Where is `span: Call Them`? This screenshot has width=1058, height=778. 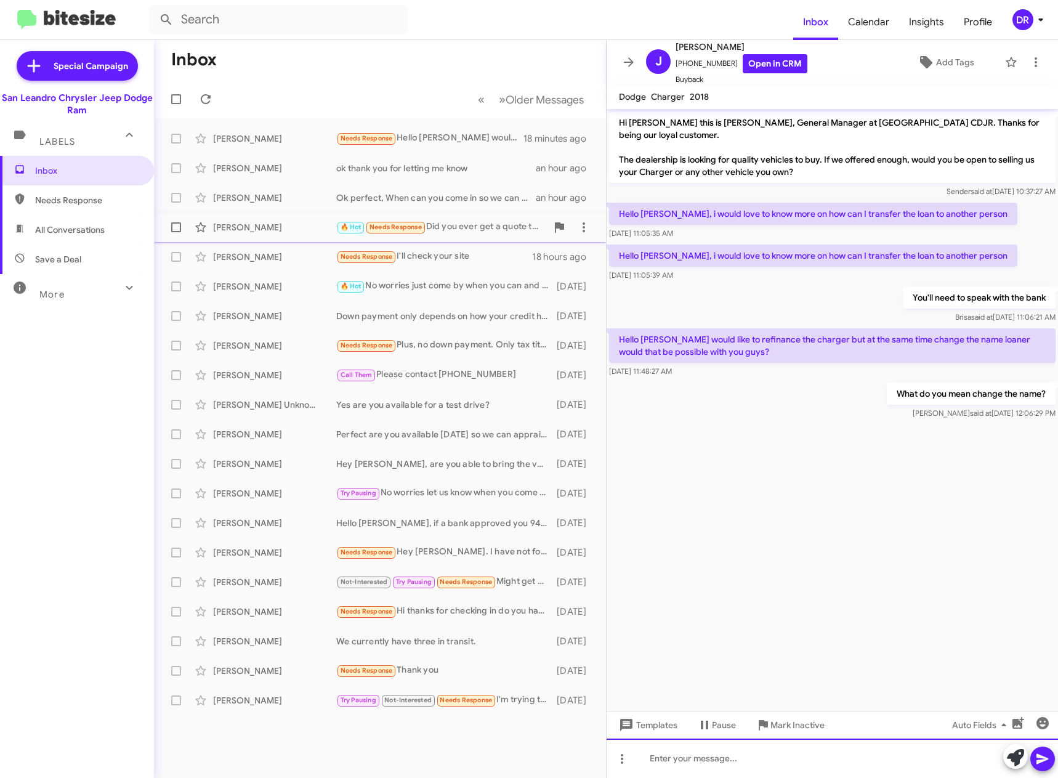
span: Call Them is located at coordinates (357, 375).